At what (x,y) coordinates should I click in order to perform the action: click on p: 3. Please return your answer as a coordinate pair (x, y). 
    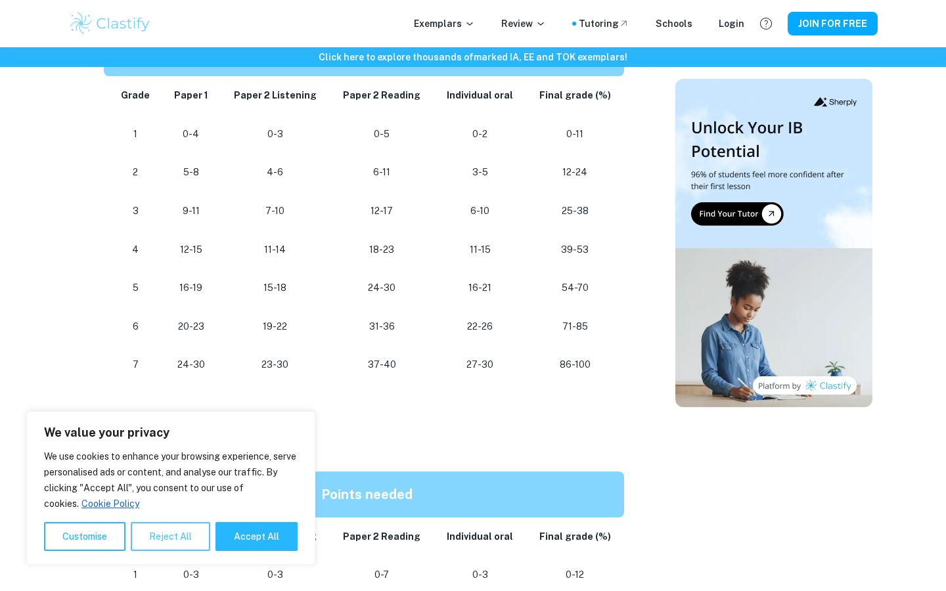
    Looking at the image, I should click on (135, 211).